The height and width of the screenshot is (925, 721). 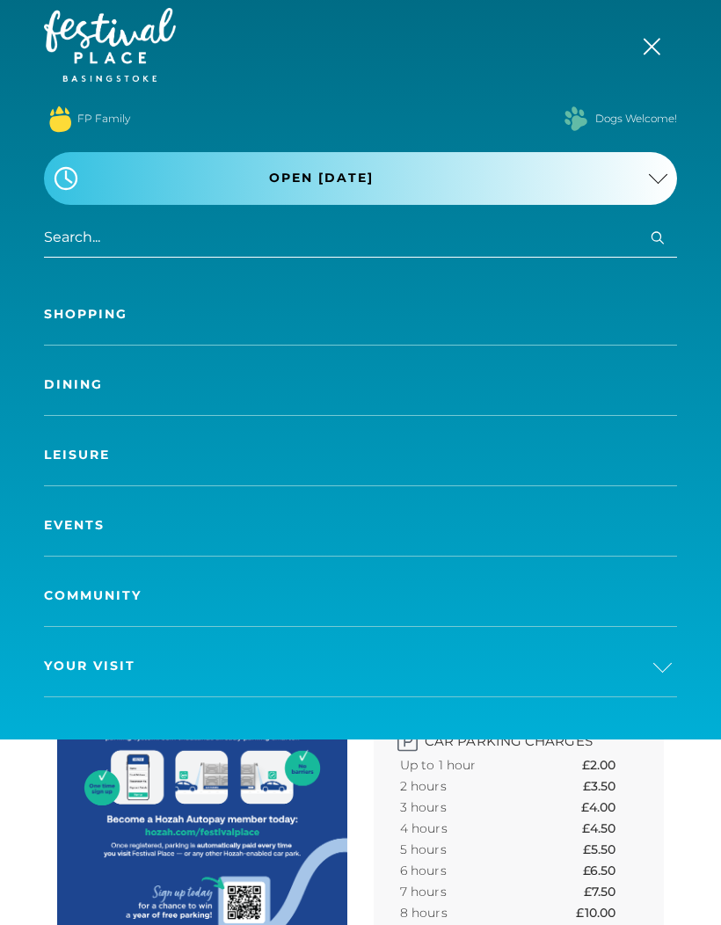 What do you see at coordinates (610, 829) in the screenshot?
I see `th: £4.50` at bounding box center [610, 829].